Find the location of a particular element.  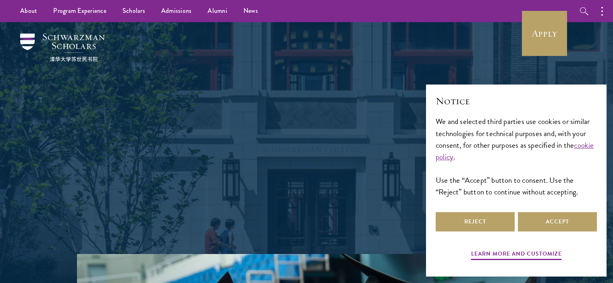

button: Learn more and customize is located at coordinates (516, 255).